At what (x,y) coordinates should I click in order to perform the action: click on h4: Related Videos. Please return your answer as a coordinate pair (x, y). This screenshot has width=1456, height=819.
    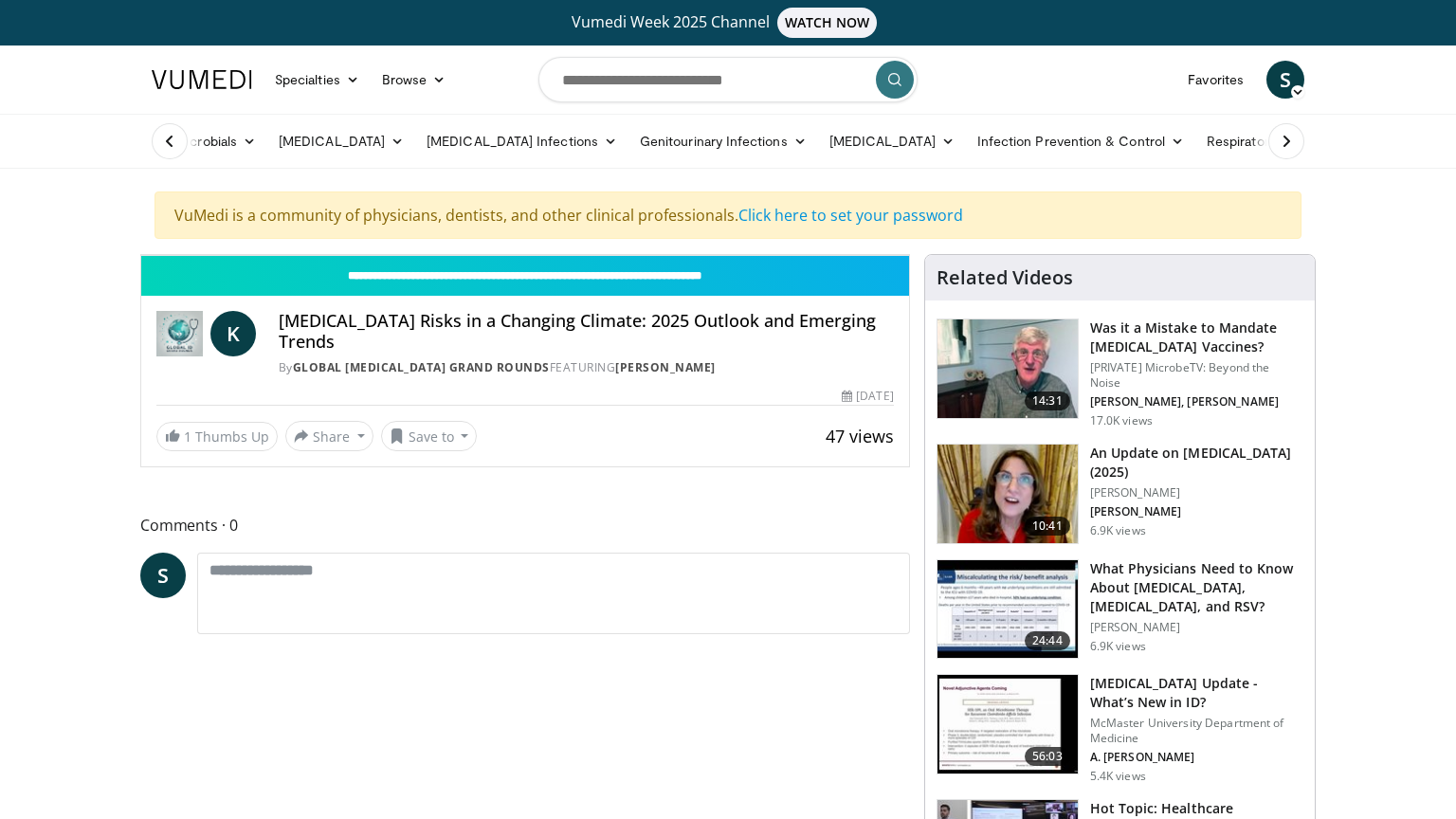
    Looking at the image, I should click on (1005, 278).